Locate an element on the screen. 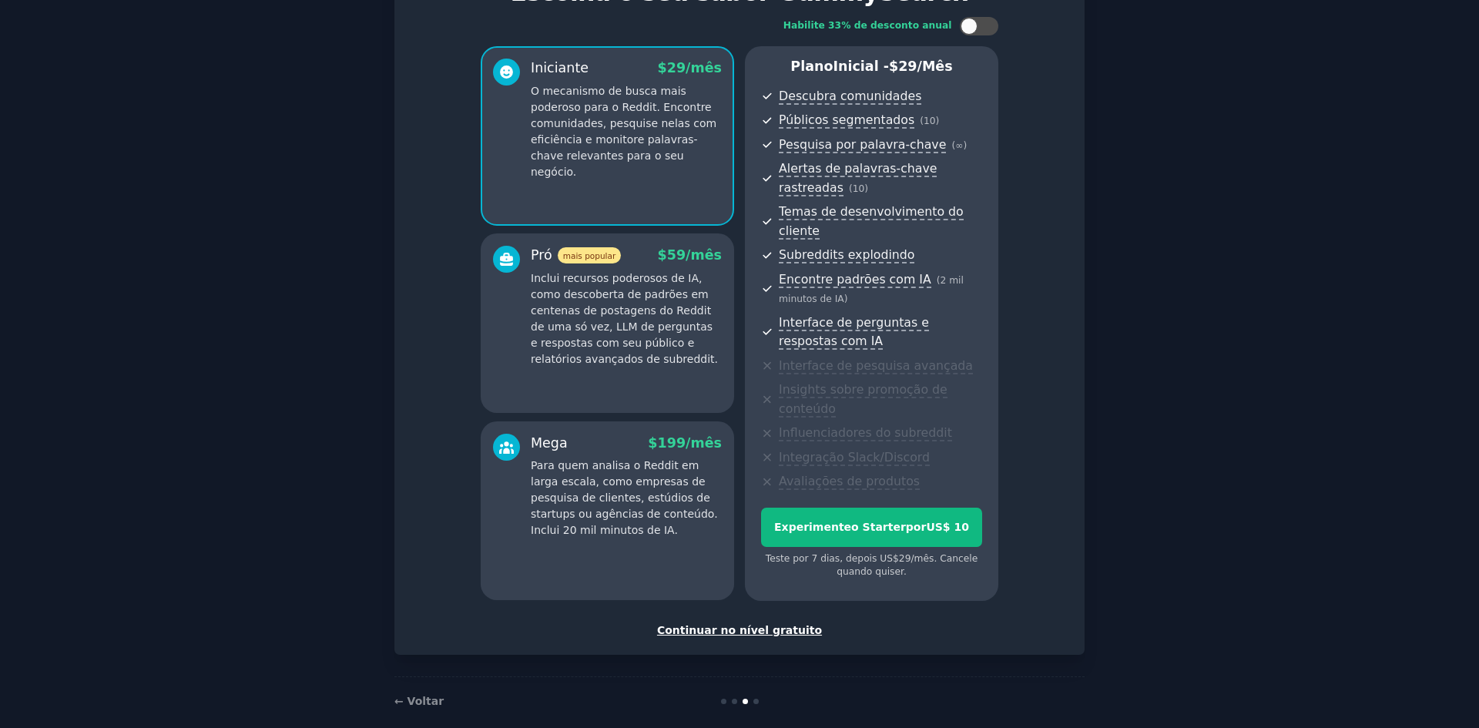 This screenshot has width=1479, height=728. font: o Starter is located at coordinates (878, 527).